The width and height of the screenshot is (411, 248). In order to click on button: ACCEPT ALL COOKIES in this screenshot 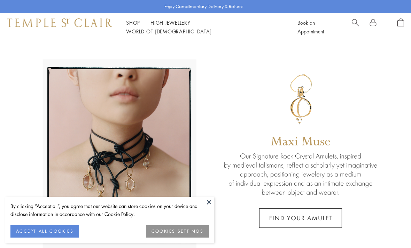, I will do `click(45, 231)`.